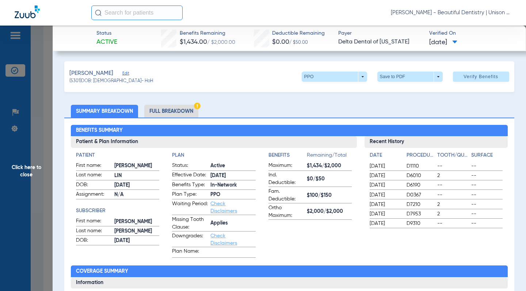 The width and height of the screenshot is (526, 291). I want to click on h4: Tooth/Quad, so click(453, 155).